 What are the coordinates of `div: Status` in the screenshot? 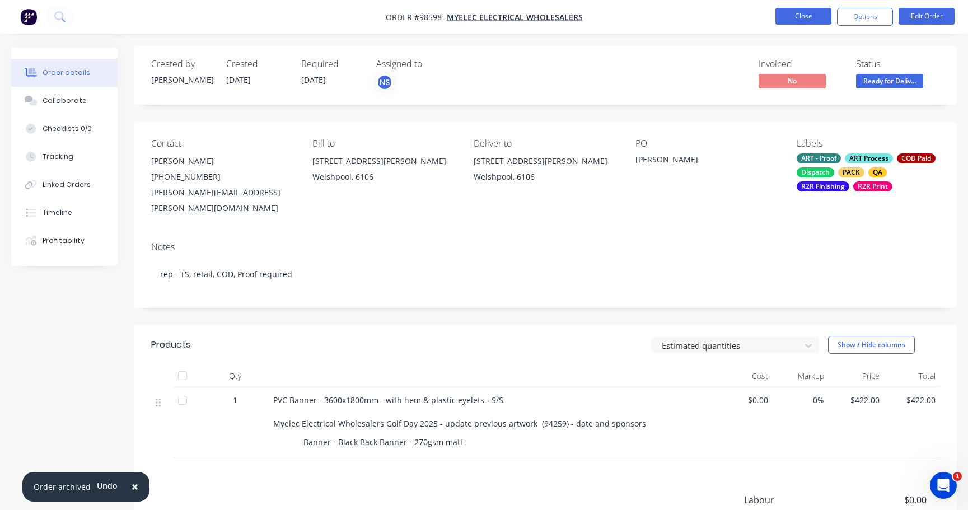 It's located at (898, 64).